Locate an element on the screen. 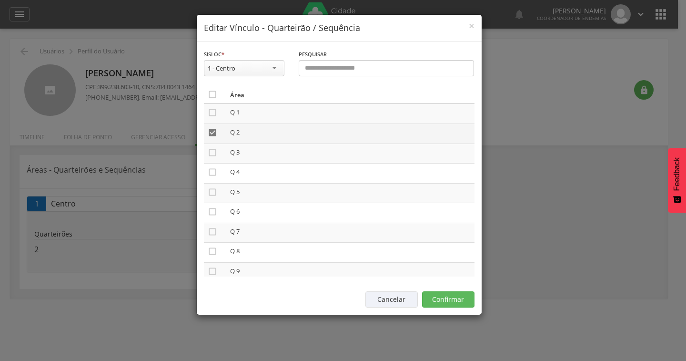 The width and height of the screenshot is (686, 361). div: 1 - Centro is located at coordinates (222, 68).